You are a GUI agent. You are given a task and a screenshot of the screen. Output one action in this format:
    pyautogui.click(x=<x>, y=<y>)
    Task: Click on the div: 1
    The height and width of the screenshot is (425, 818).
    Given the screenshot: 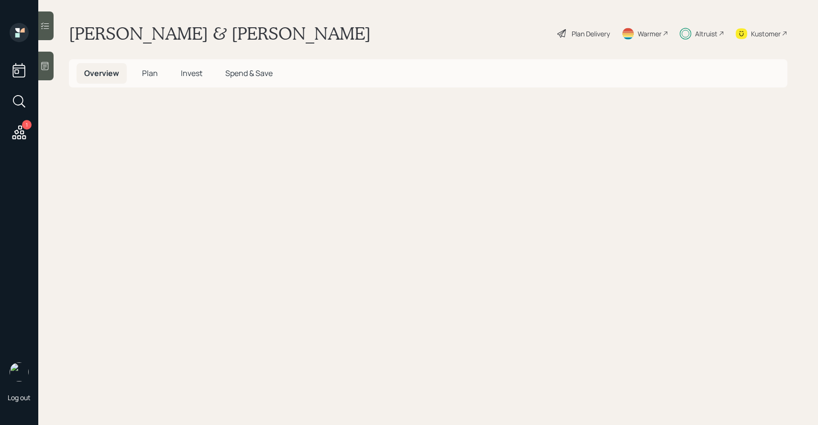 What is the action you would take?
    pyautogui.click(x=27, y=125)
    